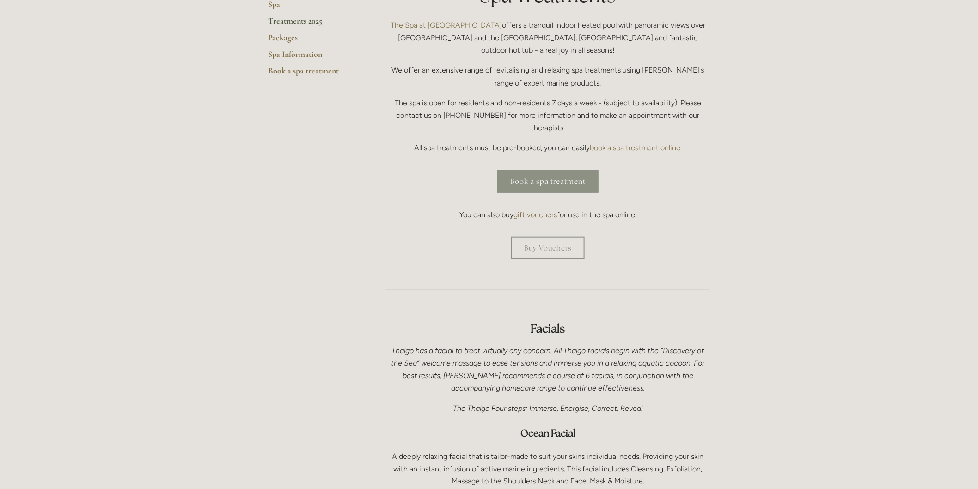 This screenshot has height=489, width=978. I want to click on p: The spa is open for residents and non-residents 7 days a week - (subject to availability). Please..., so click(548, 116).